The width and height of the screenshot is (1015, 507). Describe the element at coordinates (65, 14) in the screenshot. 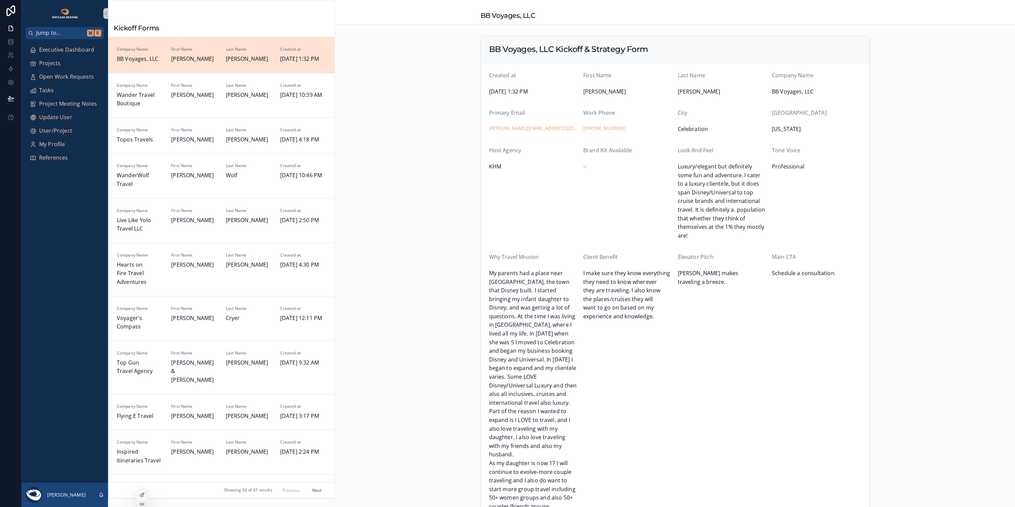

I see `img: App logo` at that location.